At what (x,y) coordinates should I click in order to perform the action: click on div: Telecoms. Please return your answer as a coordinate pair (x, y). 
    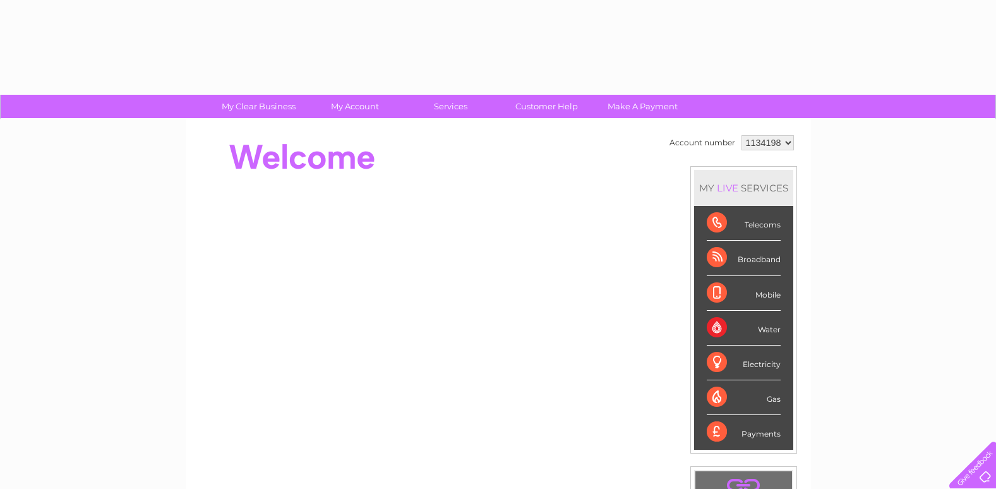
    Looking at the image, I should click on (743, 223).